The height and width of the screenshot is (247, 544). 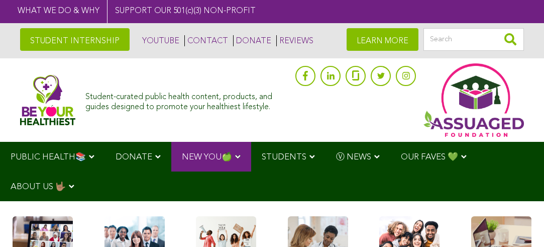 What do you see at coordinates (519, 223) in the screenshot?
I see `div: Chat Widget` at bounding box center [519, 223].